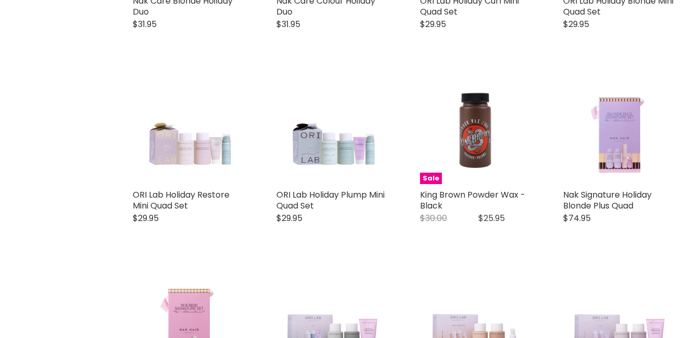 This screenshot has height=338, width=699. What do you see at coordinates (473, 200) in the screenshot?
I see `a: King Brown Powder Wax - Black` at bounding box center [473, 200].